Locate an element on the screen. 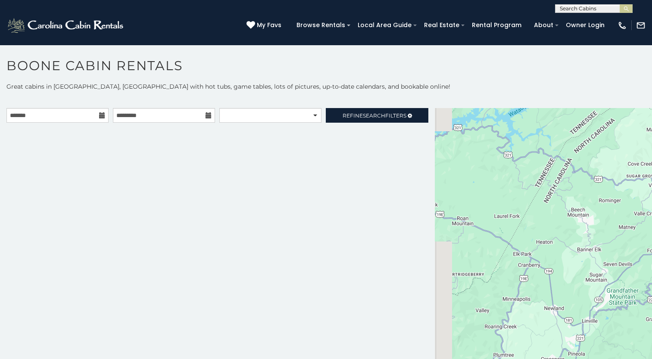 The height and width of the screenshot is (359, 652). span: My Favs is located at coordinates (269, 25).